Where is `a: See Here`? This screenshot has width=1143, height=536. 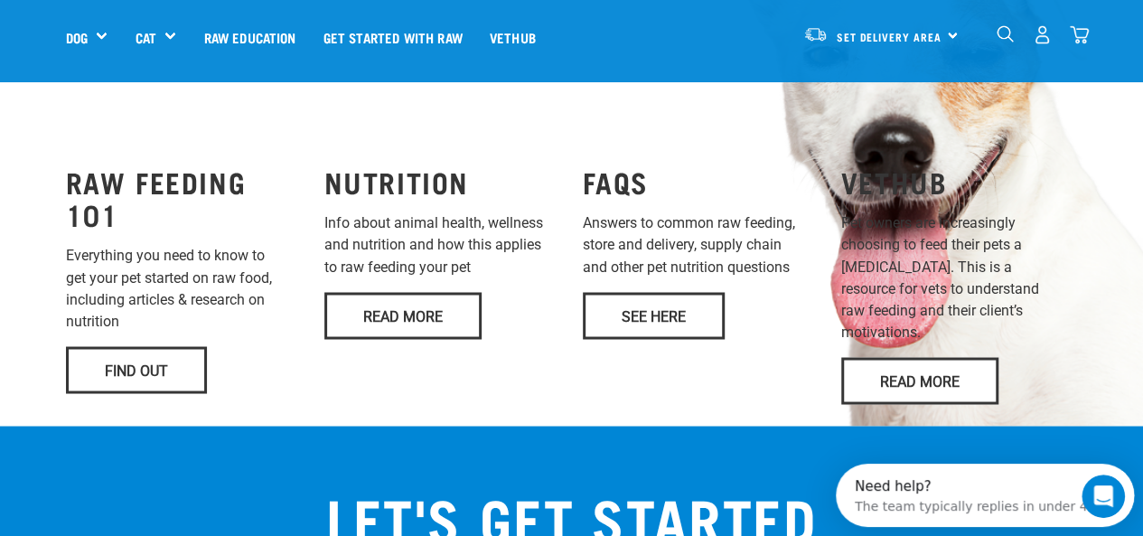 a: See Here is located at coordinates (653, 315).